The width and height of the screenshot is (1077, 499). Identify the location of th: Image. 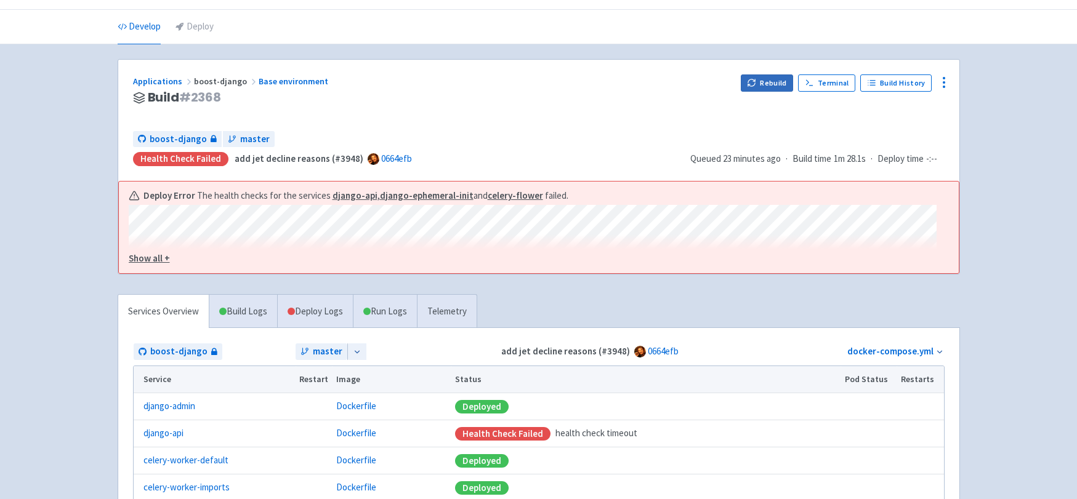
(391, 380).